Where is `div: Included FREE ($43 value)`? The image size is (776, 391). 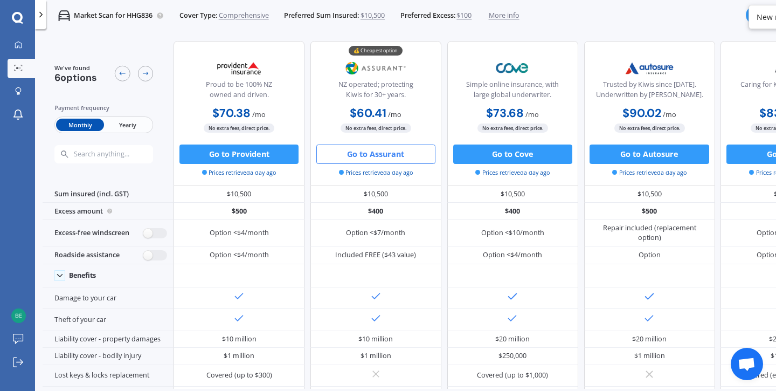
div: Included FREE ($43 value) is located at coordinates (376, 255).